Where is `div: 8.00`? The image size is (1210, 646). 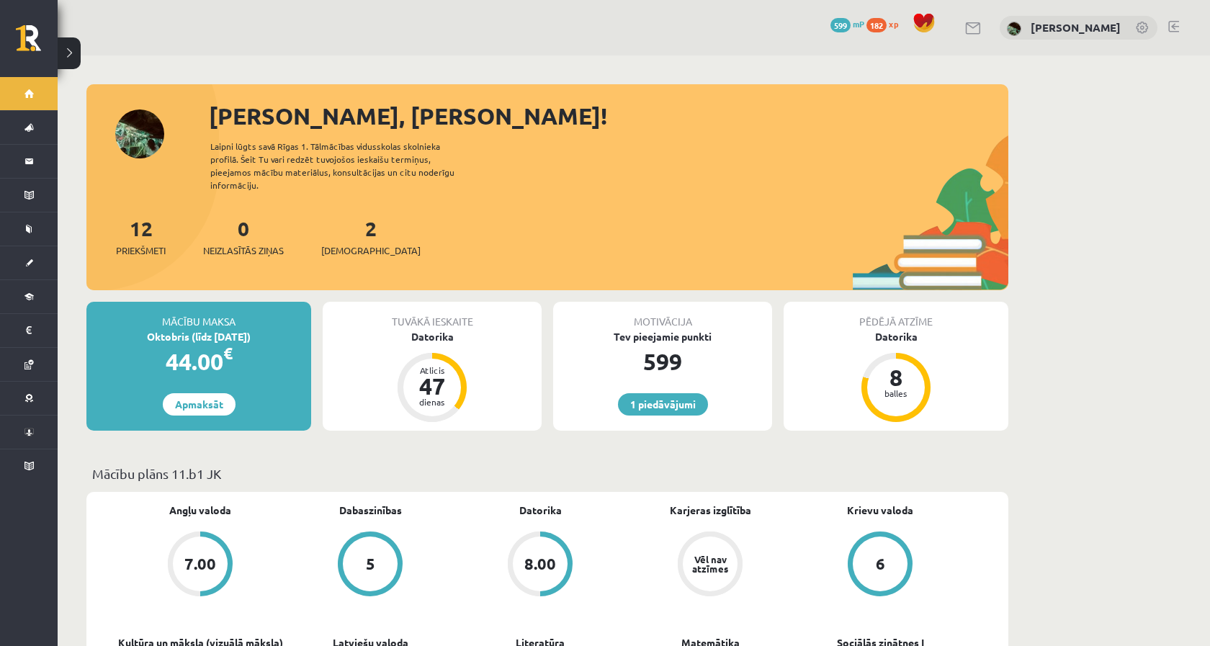
div: 8.00 is located at coordinates (540, 564).